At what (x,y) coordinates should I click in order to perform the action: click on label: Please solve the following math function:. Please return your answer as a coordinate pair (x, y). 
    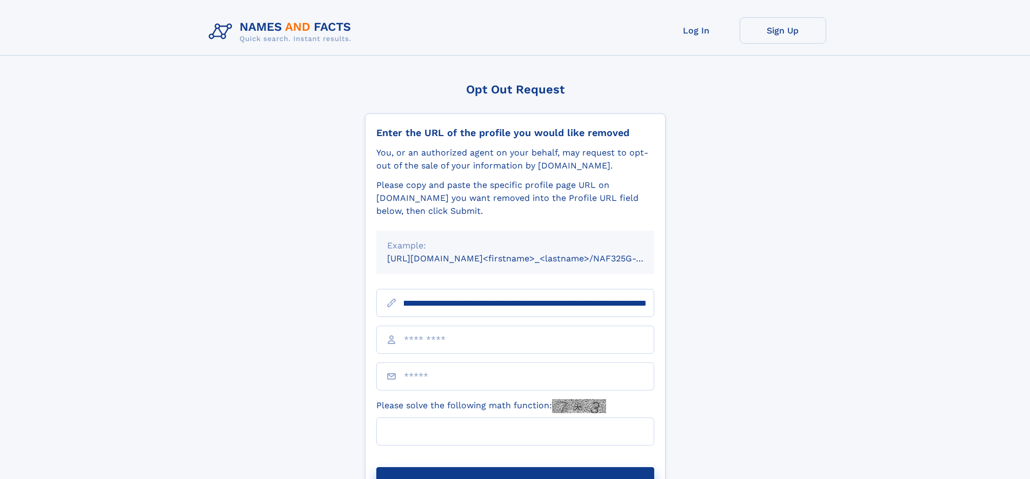
    Looking at the image, I should click on (491, 406).